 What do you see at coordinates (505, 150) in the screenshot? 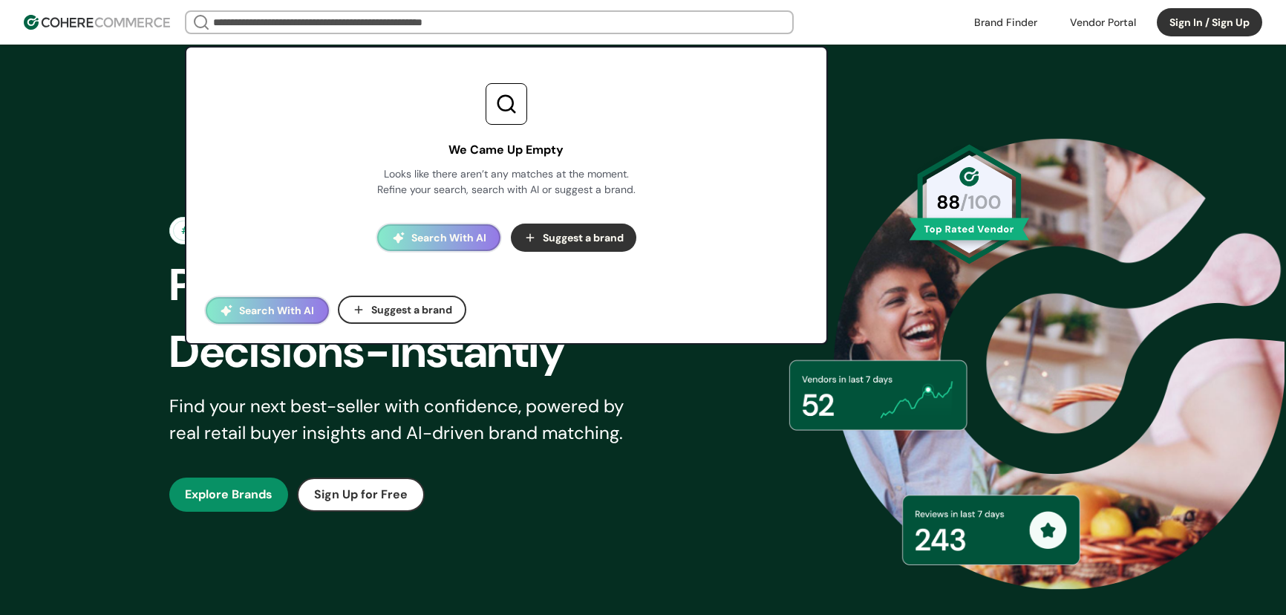
I see `div: We Came Up Empty` at bounding box center [505, 150].